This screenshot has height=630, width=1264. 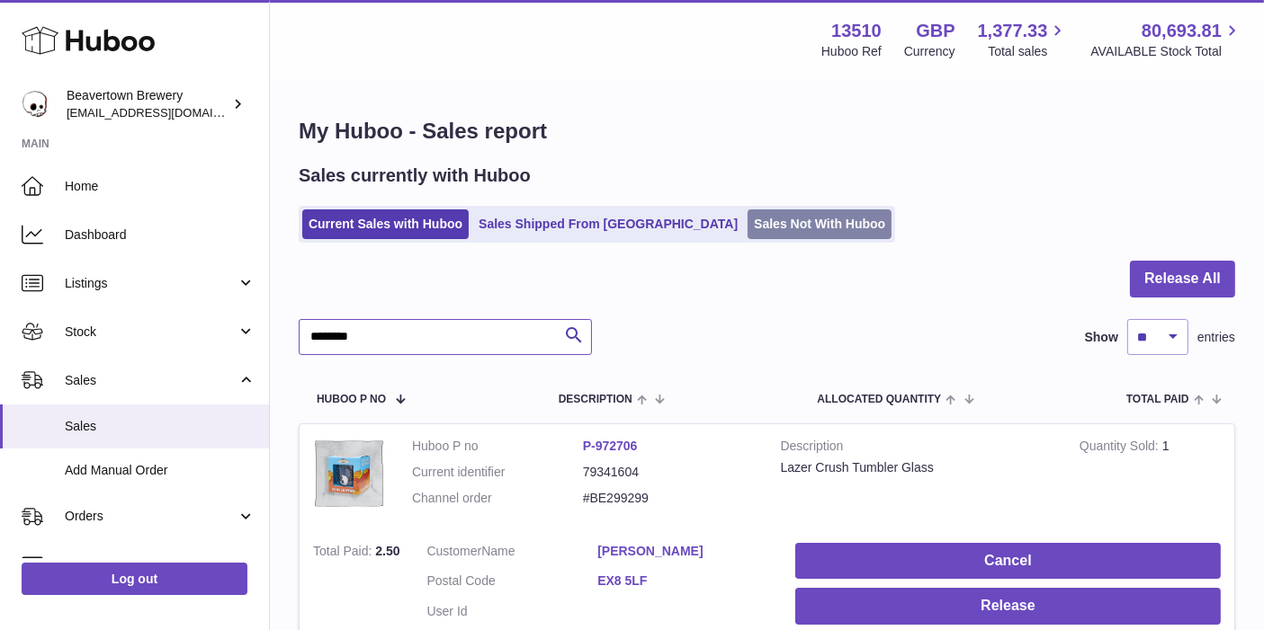 What do you see at coordinates (1023, 40) in the screenshot?
I see `a: 1,377.33 Total sales` at bounding box center [1023, 40].